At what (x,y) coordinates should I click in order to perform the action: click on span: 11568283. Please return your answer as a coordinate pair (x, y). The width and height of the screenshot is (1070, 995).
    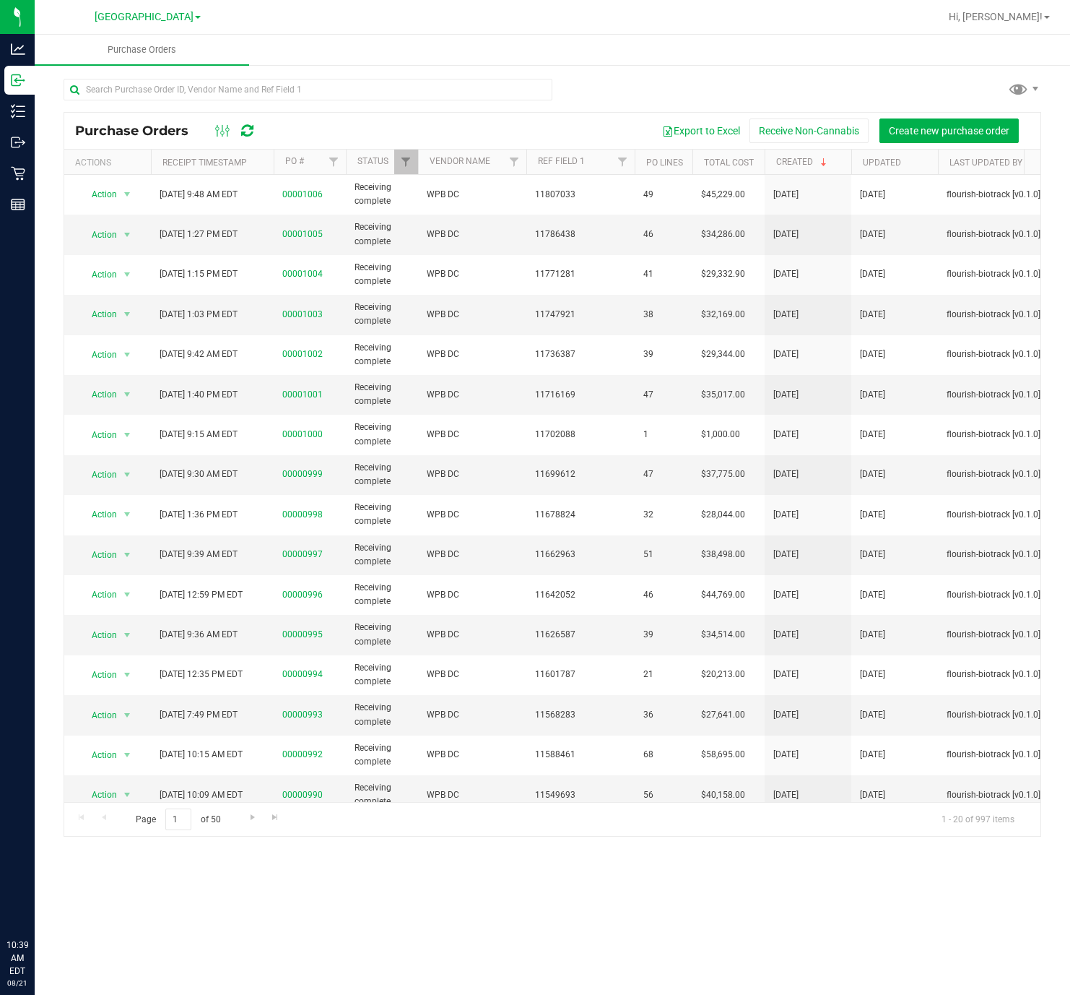
    Looking at the image, I should click on (581, 714).